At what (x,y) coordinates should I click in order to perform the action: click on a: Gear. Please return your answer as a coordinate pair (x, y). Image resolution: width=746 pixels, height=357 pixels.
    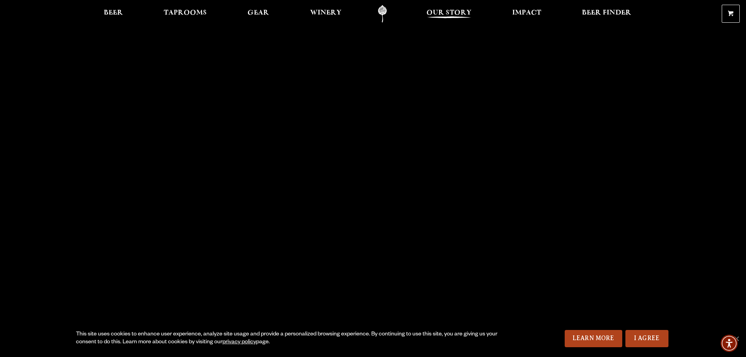
    Looking at the image, I should click on (258, 14).